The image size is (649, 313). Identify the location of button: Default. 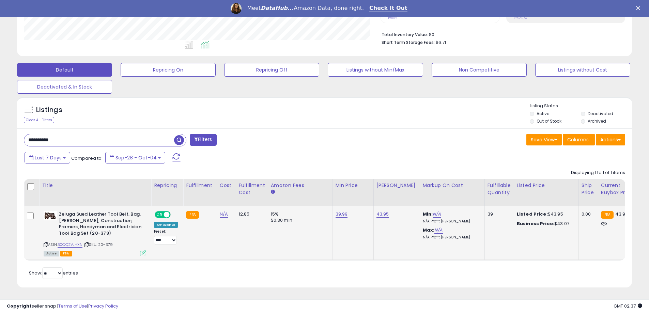
(64, 70).